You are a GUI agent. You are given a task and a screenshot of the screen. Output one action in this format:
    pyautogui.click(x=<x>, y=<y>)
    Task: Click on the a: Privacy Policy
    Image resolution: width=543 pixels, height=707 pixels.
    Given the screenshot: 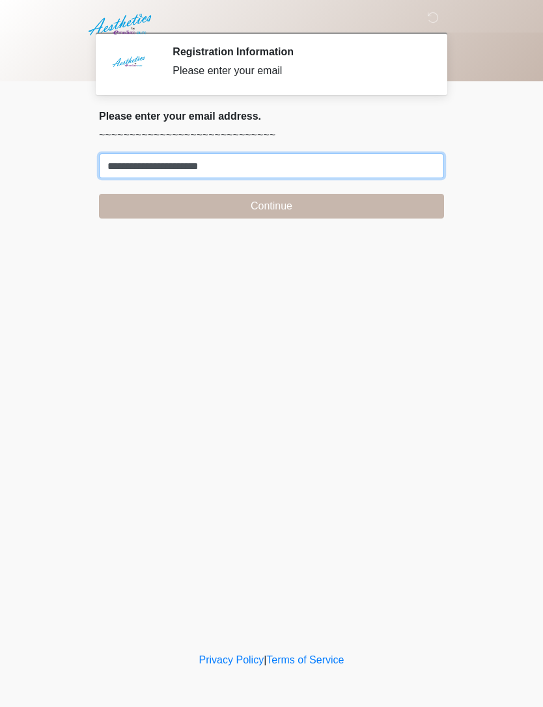 What is the action you would take?
    pyautogui.click(x=232, y=660)
    